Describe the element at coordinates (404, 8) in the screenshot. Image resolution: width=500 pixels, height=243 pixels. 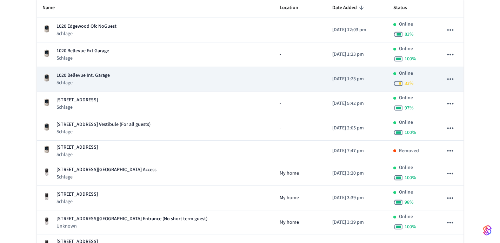
I see `span: Status` at that location.